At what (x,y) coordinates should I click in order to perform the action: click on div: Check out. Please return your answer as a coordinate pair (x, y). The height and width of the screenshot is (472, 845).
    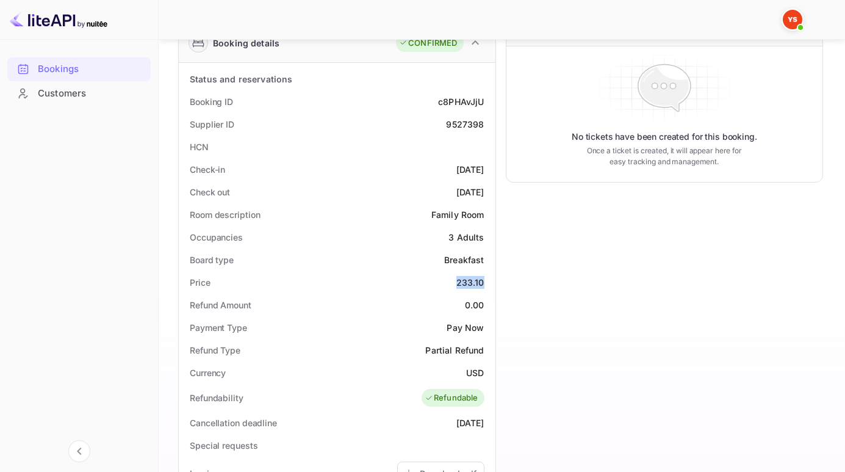
    Looking at the image, I should click on (210, 192).